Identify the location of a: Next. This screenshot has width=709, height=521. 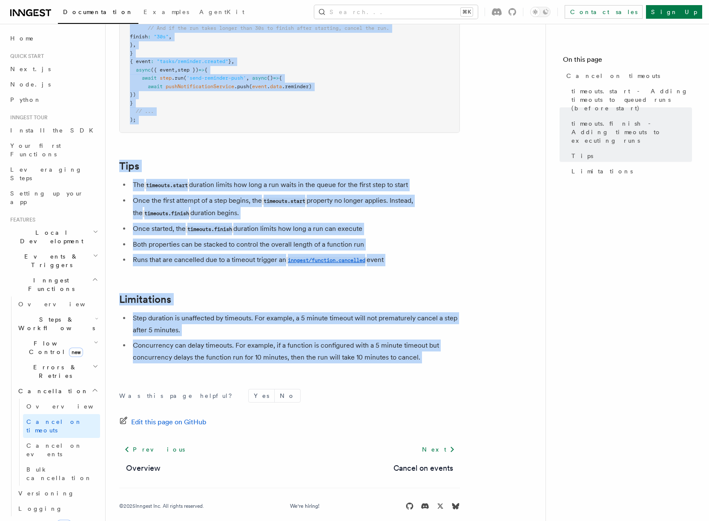
(438, 449).